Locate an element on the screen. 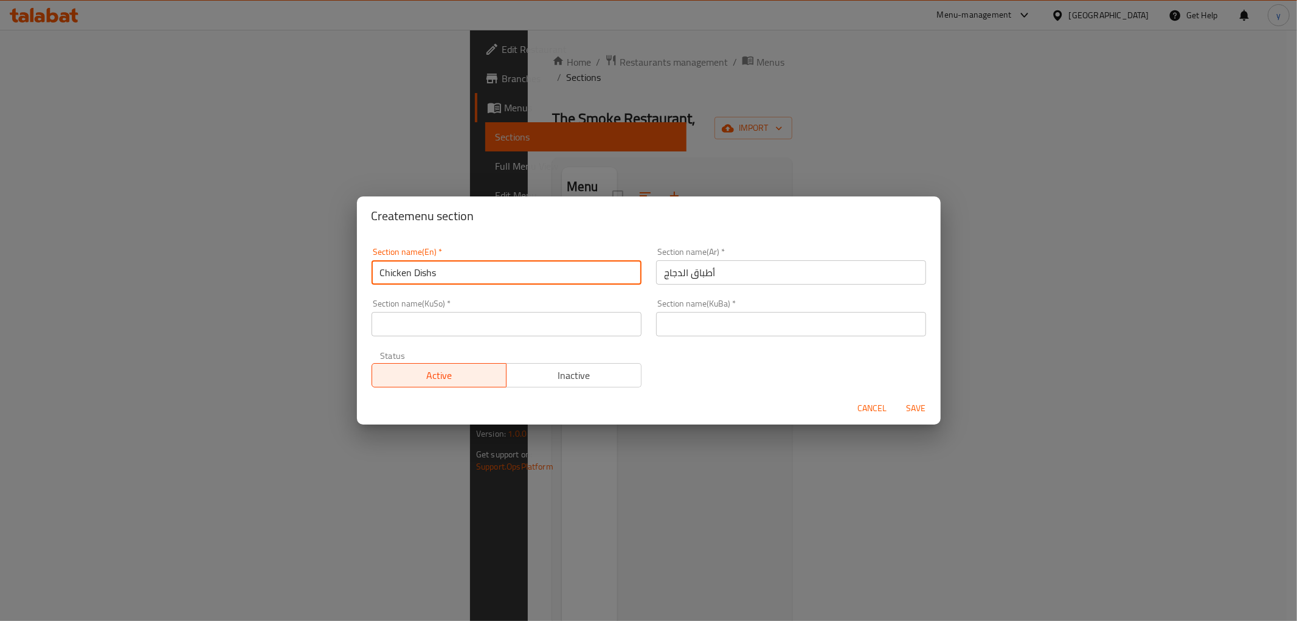  input: Please enter section name(ar) is located at coordinates (791, 272).